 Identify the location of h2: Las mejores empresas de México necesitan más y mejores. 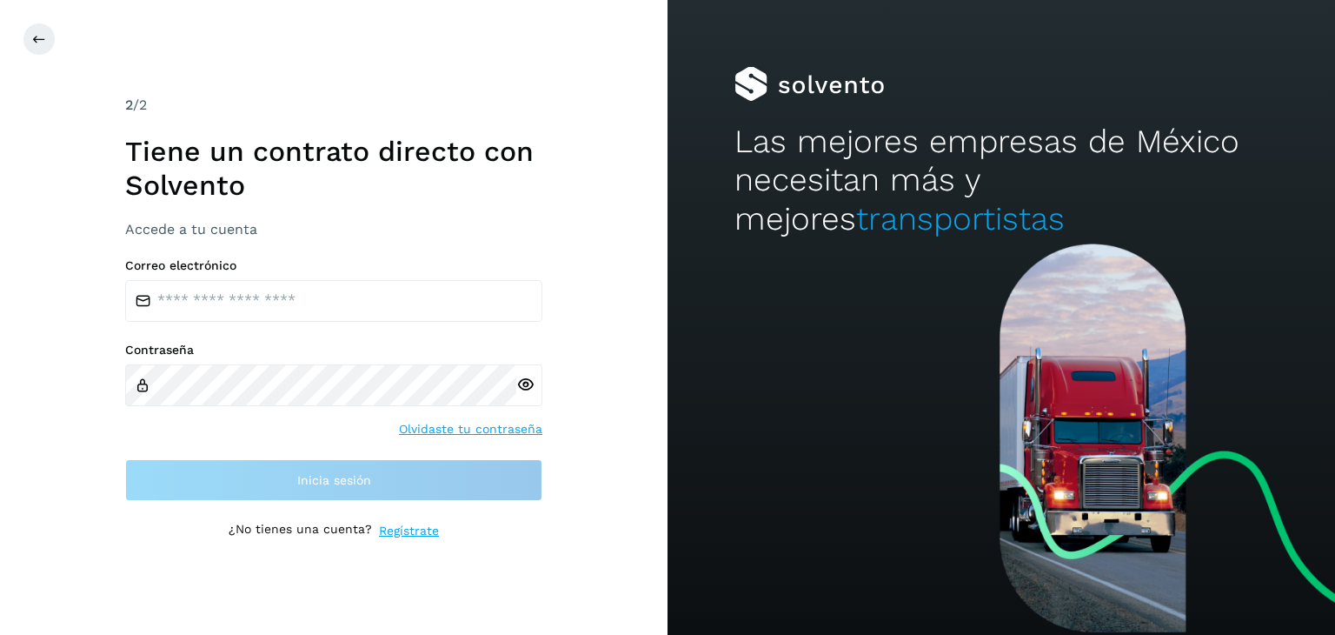
(1001, 180).